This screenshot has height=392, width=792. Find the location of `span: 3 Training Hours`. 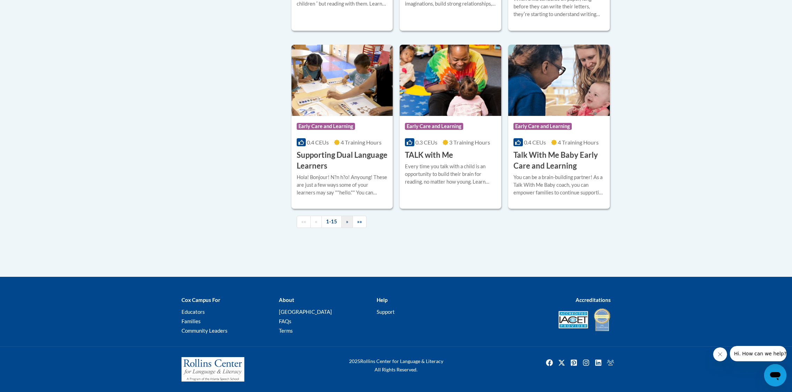

span: 3 Training Hours is located at coordinates (470, 142).